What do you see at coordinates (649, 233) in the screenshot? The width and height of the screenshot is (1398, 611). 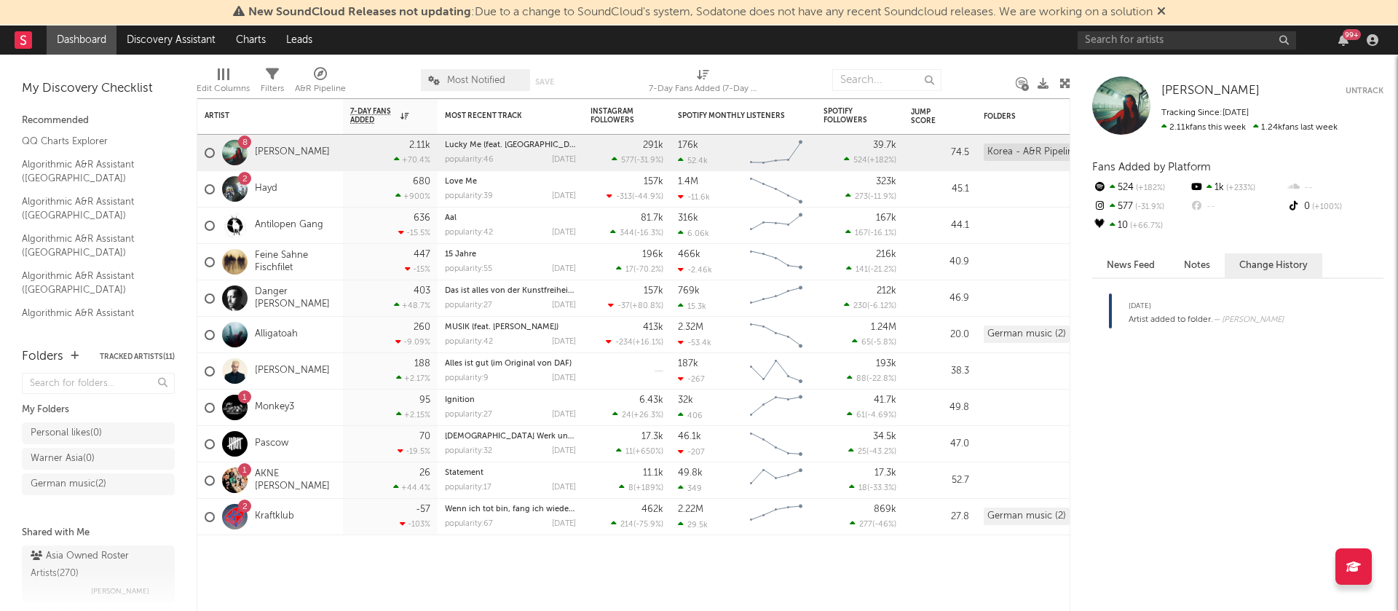 I see `span: -16.3 %` at bounding box center [649, 233].